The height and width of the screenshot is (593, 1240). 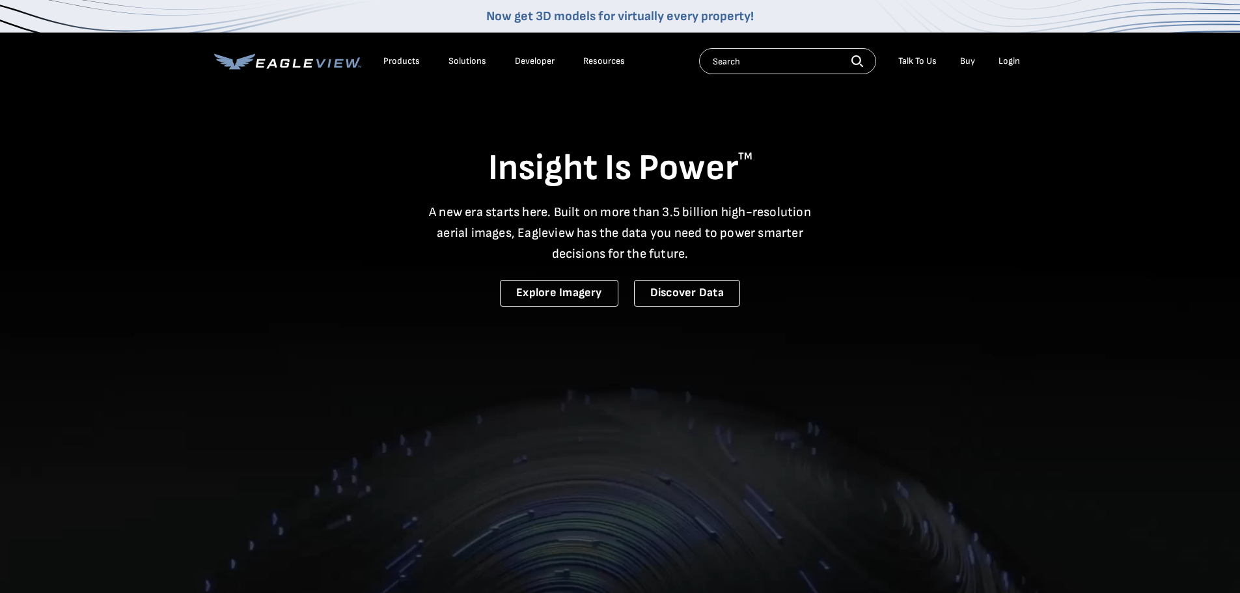 What do you see at coordinates (559, 293) in the screenshot?
I see `a: Explore Imagery` at bounding box center [559, 293].